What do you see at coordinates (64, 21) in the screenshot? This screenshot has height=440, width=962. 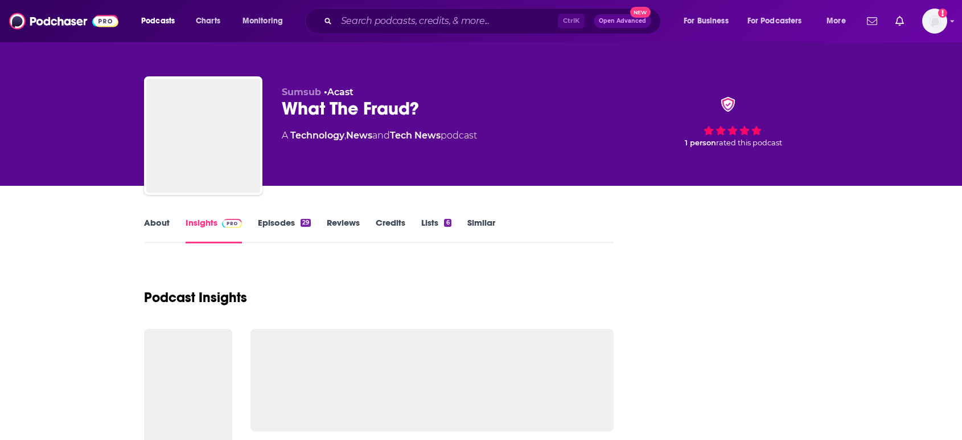 I see `img: Podchaser - Follow, Share and Rate Podcasts` at bounding box center [64, 21].